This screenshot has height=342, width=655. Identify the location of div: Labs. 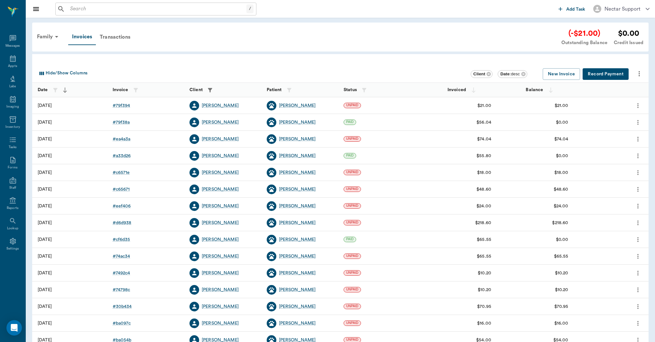
(13, 86).